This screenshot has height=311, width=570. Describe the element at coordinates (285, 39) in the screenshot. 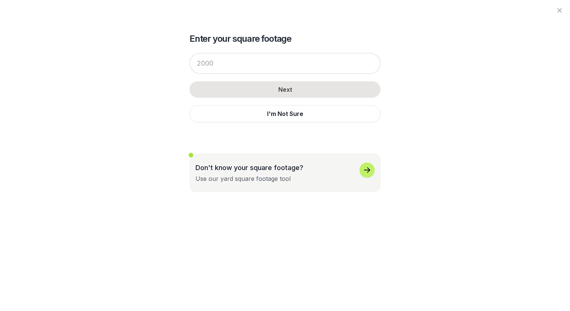

I see `h2: Enter your square footage` at that location.